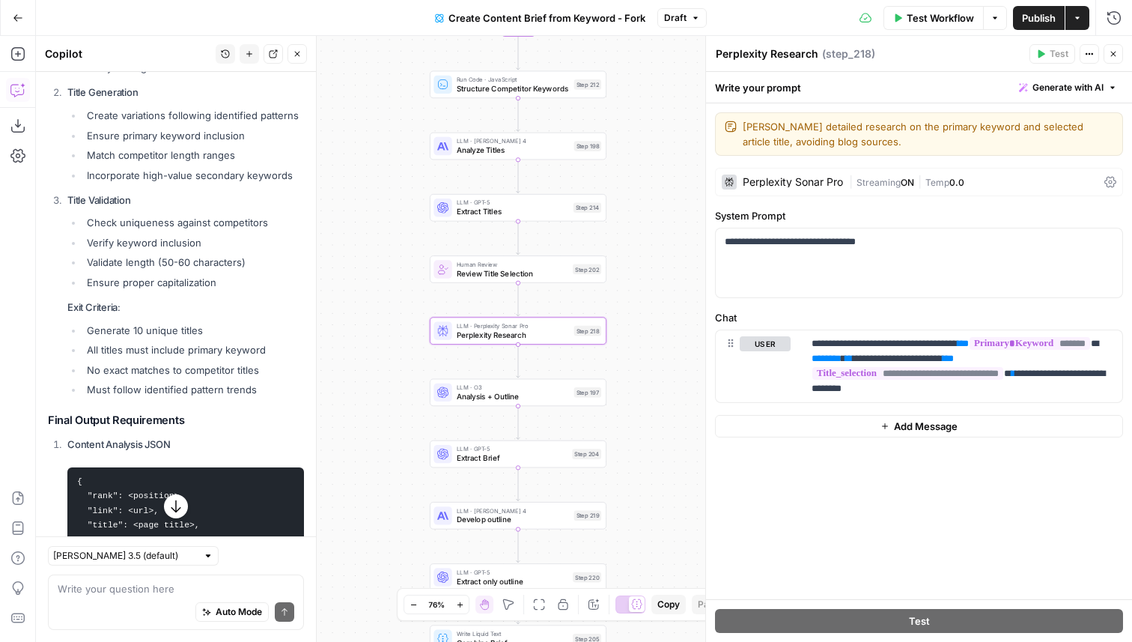 This screenshot has height=642, width=1132. I want to click on button: Paste, so click(710, 604).